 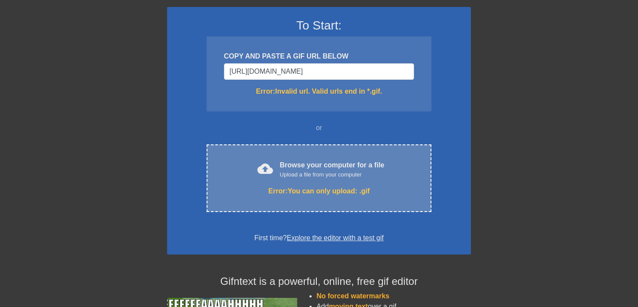 What do you see at coordinates (319, 92) in the screenshot?
I see `div: Error: Invalid url. Valid urls end in *.gif.` at bounding box center [319, 92].